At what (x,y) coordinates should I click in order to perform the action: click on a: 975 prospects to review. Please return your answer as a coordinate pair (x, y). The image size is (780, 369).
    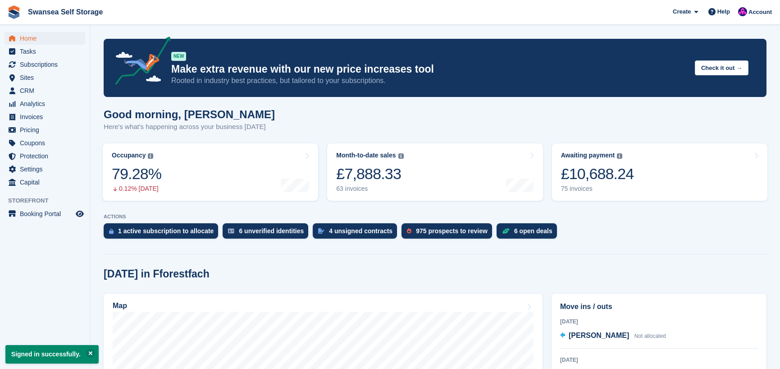
    Looking at the image, I should click on (449, 233).